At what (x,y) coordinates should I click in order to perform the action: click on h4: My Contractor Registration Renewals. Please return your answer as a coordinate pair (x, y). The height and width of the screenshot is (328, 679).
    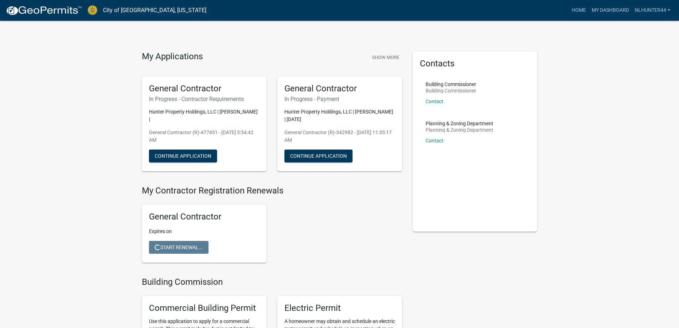
    Looking at the image, I should click on (272, 190).